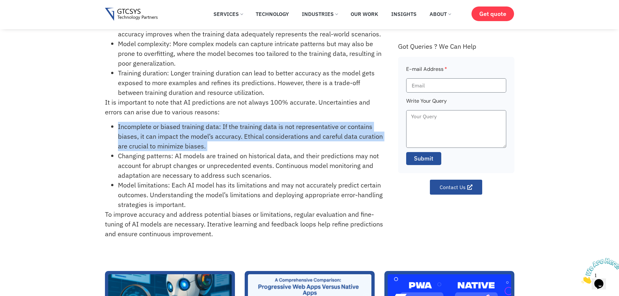  Describe the element at coordinates (272, 14) in the screenshot. I see `a: Technology` at that location.